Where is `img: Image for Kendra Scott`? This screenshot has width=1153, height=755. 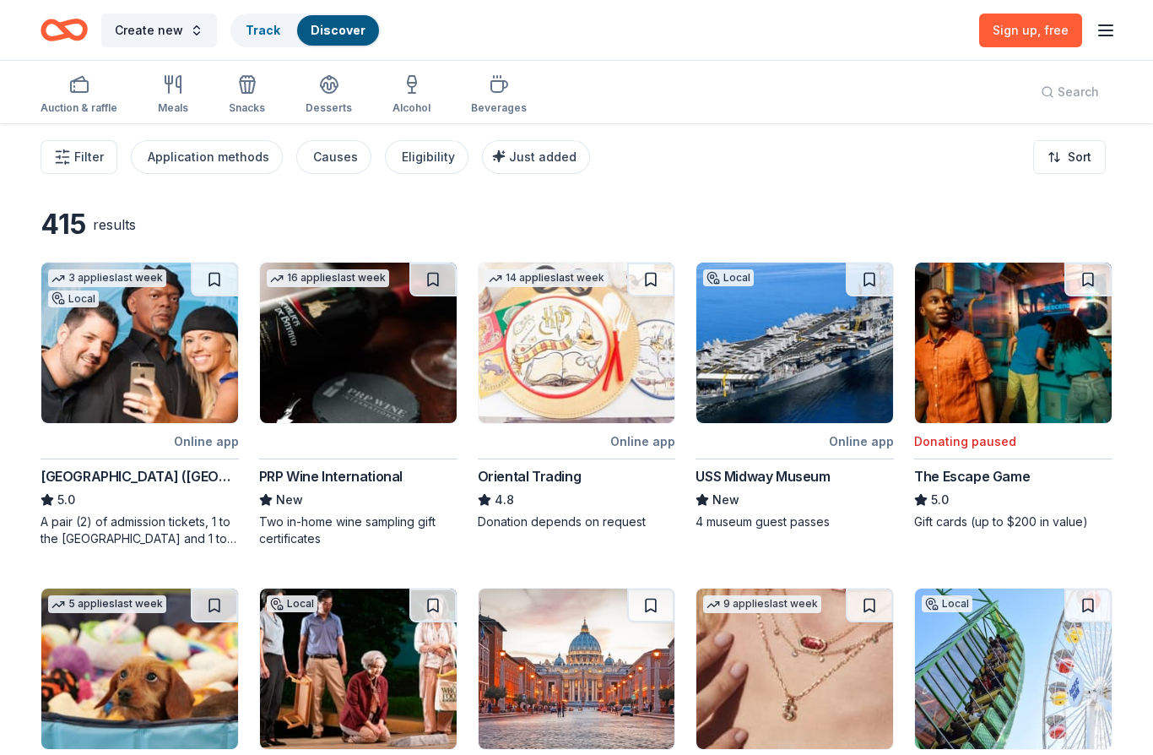
img: Image for Kendra Scott is located at coordinates (795, 669).